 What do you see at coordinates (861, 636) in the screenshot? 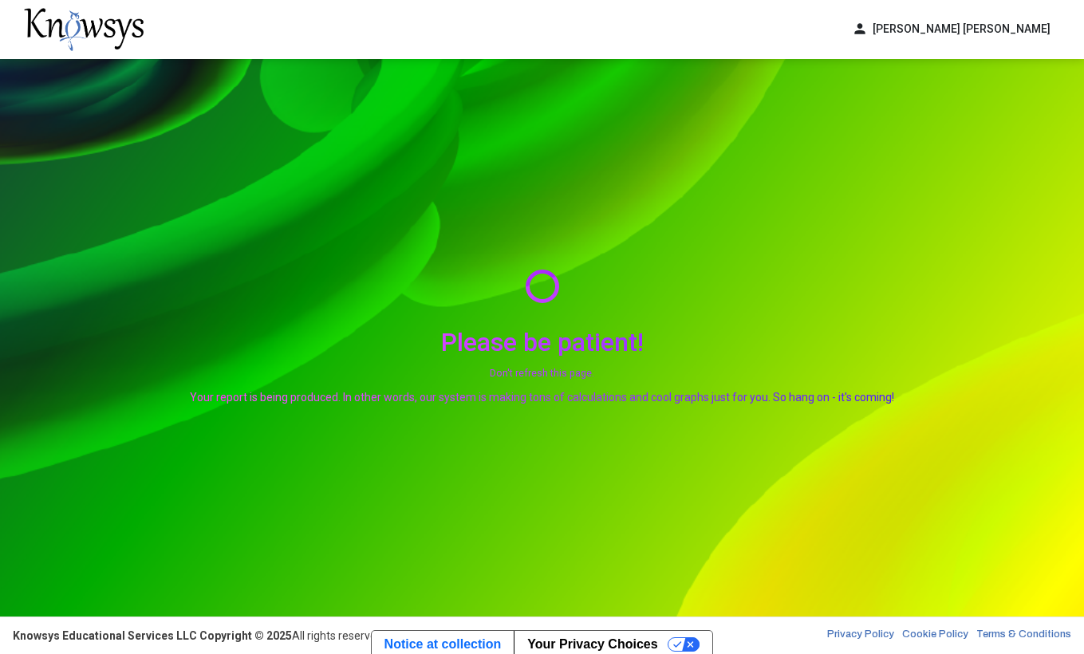
I see `a: Privacy Policy` at bounding box center [861, 636].